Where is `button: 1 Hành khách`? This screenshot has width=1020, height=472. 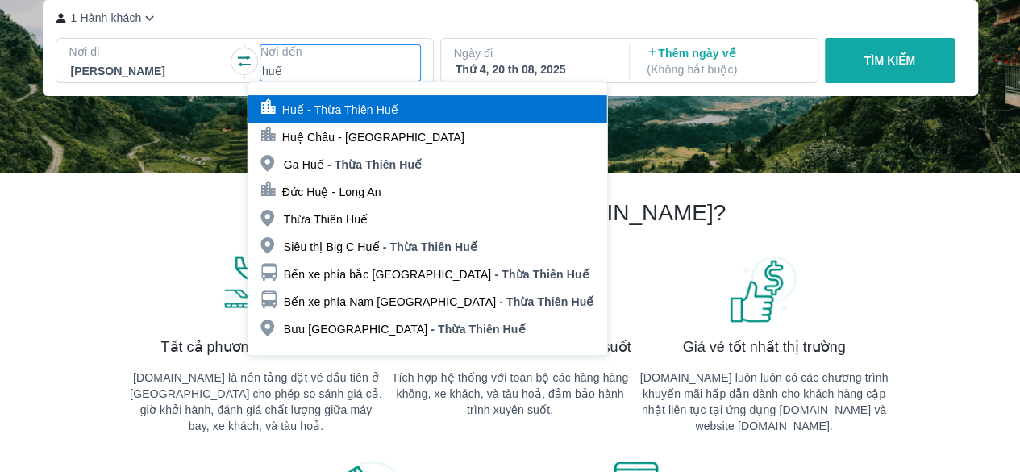
button: 1 Hành khách is located at coordinates (107, 18).